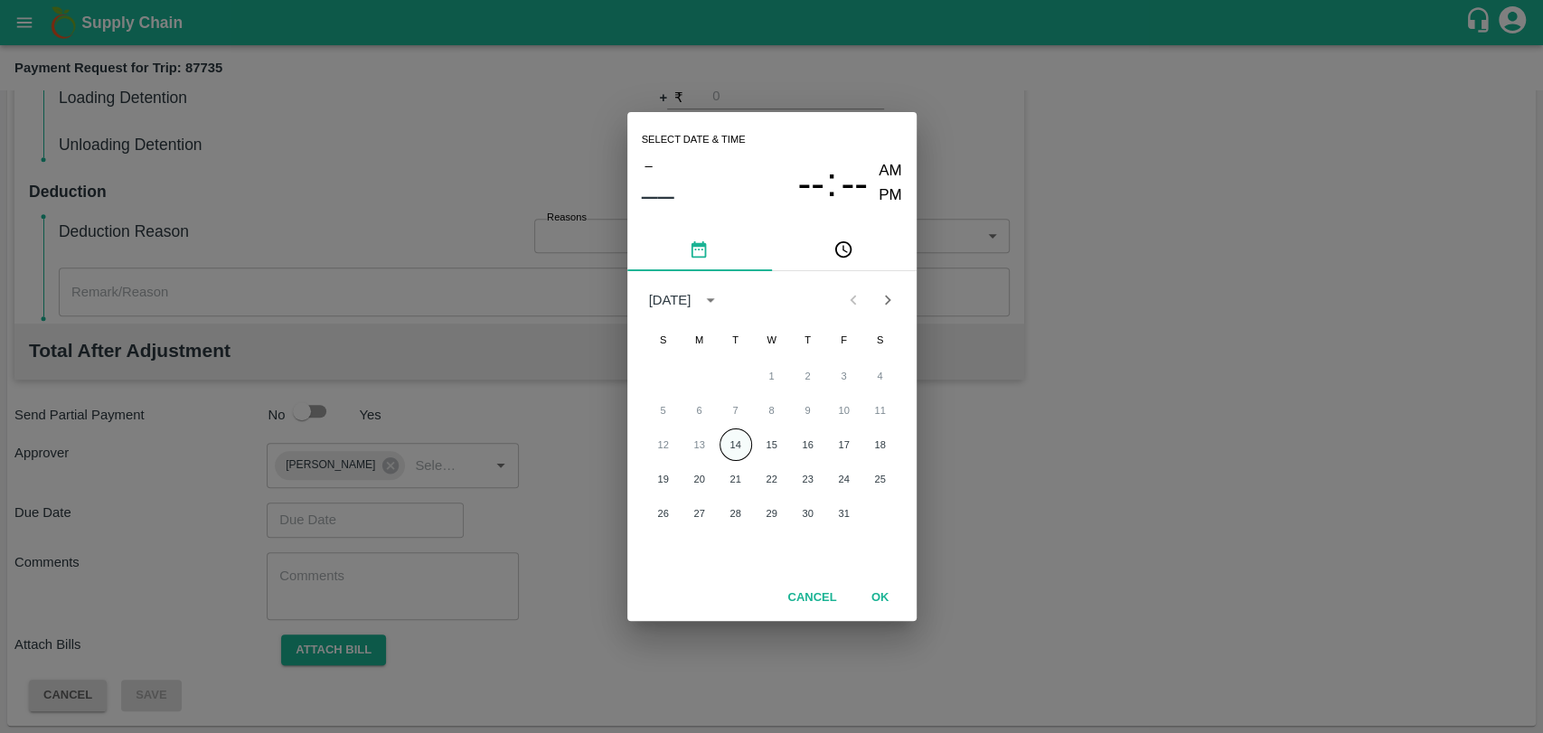  I want to click on button: pick time, so click(844, 249).